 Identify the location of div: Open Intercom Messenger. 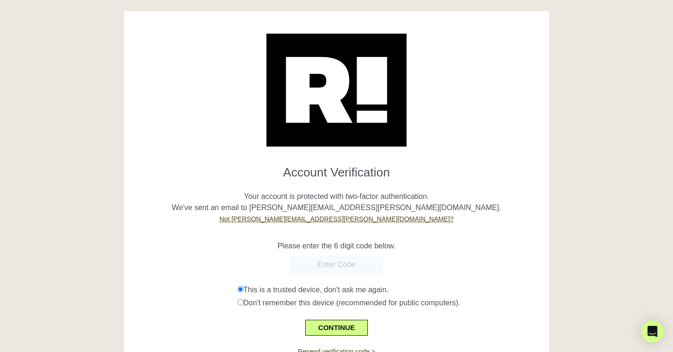
(652, 332).